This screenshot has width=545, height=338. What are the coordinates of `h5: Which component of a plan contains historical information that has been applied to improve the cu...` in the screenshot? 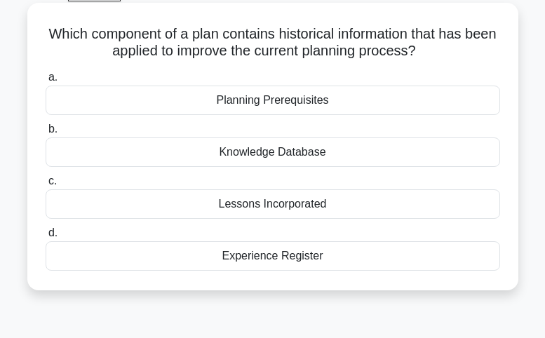 It's located at (273, 43).